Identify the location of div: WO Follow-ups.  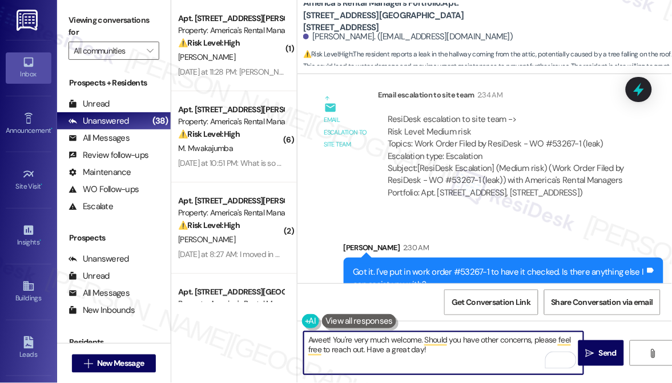
(103, 189).